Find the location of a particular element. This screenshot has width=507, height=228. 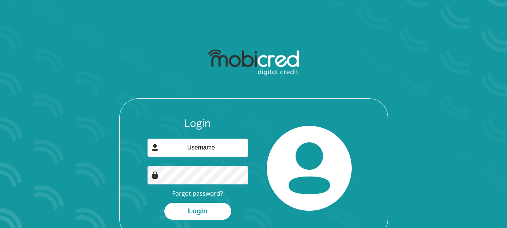

img: Image is located at coordinates (155, 175).